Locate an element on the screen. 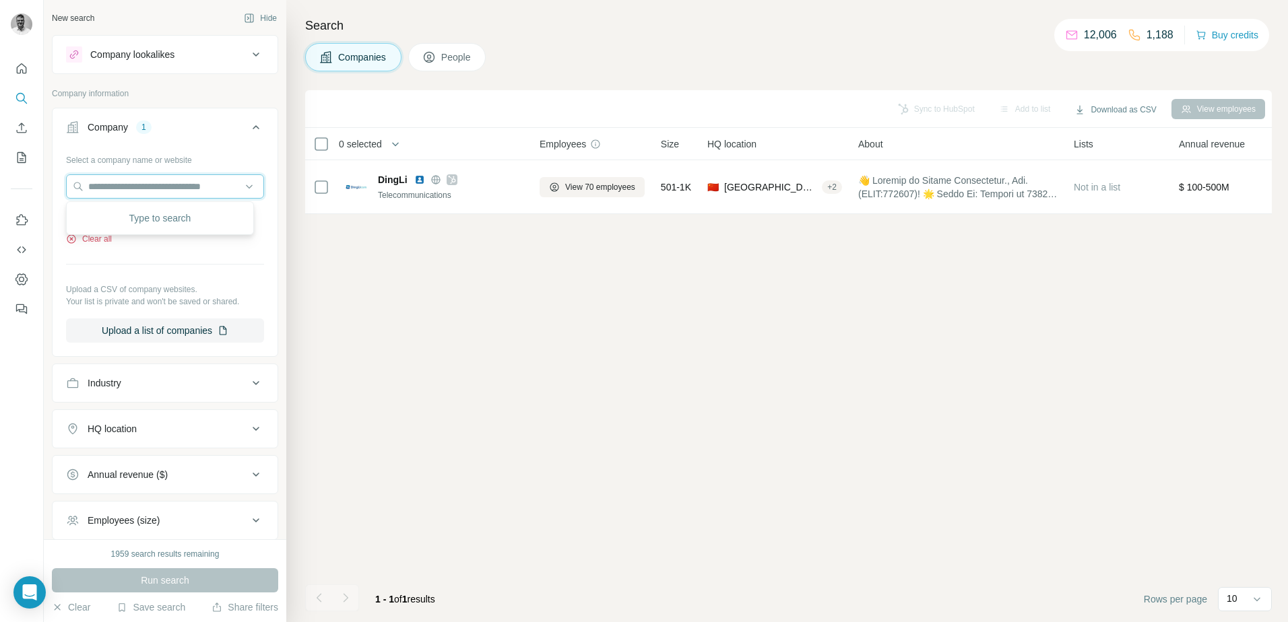 This screenshot has height=622, width=1288. span: About is located at coordinates (870, 144).